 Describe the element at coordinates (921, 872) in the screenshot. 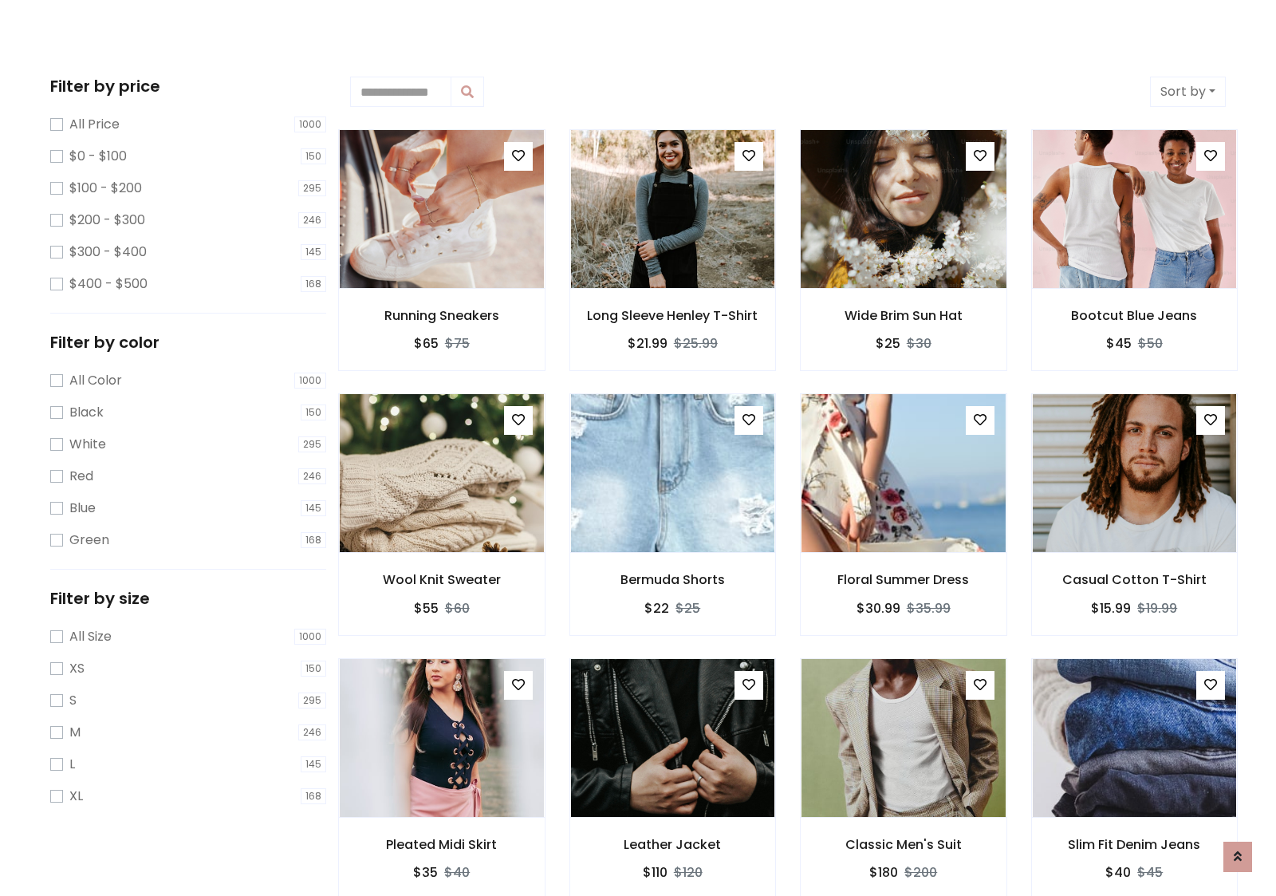

I see `del: $200` at that location.